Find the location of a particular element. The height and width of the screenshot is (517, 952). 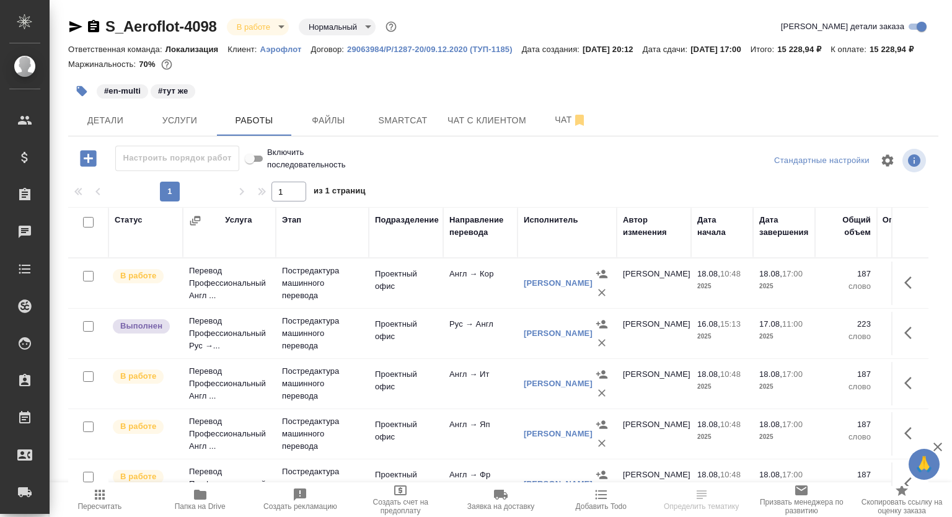

div: Дата завершения is located at coordinates (784, 226).